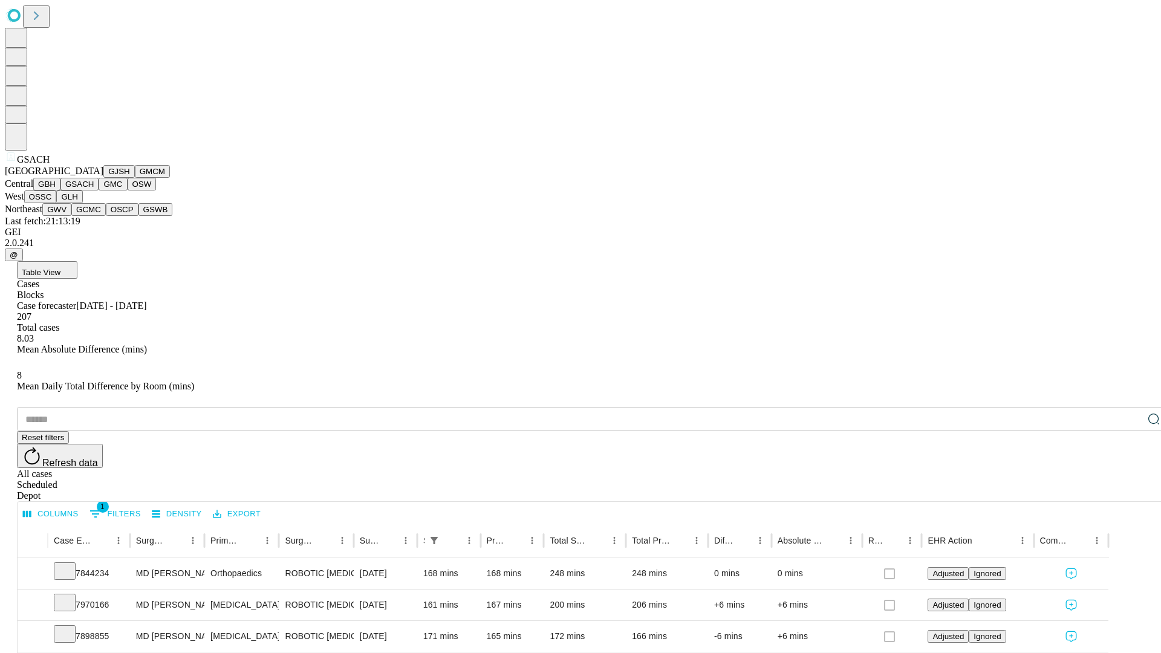  I want to click on button: Select columns, so click(51, 514).